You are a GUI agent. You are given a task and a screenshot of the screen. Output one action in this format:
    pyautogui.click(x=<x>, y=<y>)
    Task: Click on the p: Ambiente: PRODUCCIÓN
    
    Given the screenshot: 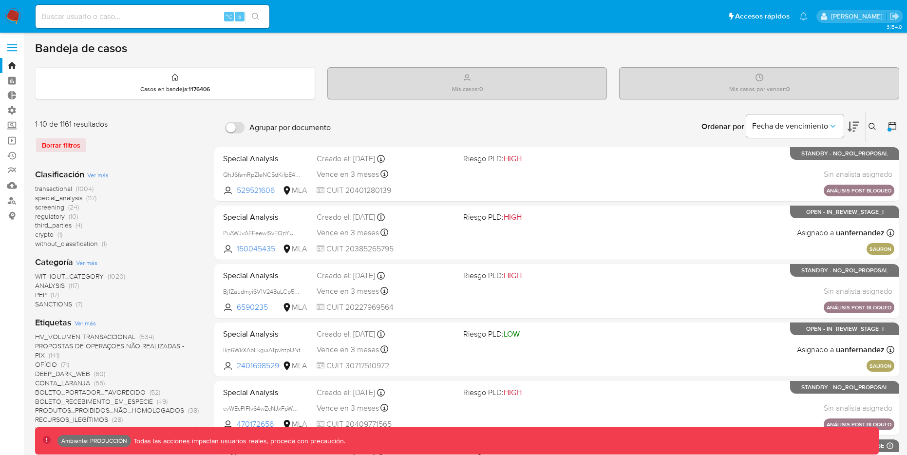 What is the action you would take?
    pyautogui.click(x=94, y=441)
    